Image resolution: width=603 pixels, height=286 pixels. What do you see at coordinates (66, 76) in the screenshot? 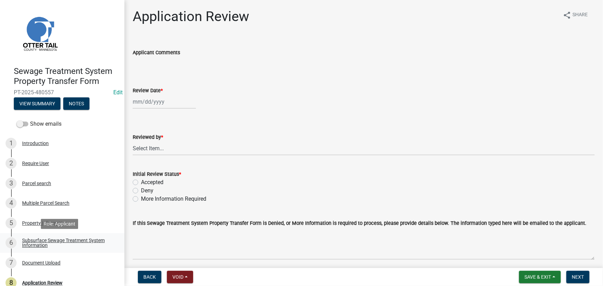
I see `h4: Sewage Treatment System Property Transfer Form` at bounding box center [66, 76].